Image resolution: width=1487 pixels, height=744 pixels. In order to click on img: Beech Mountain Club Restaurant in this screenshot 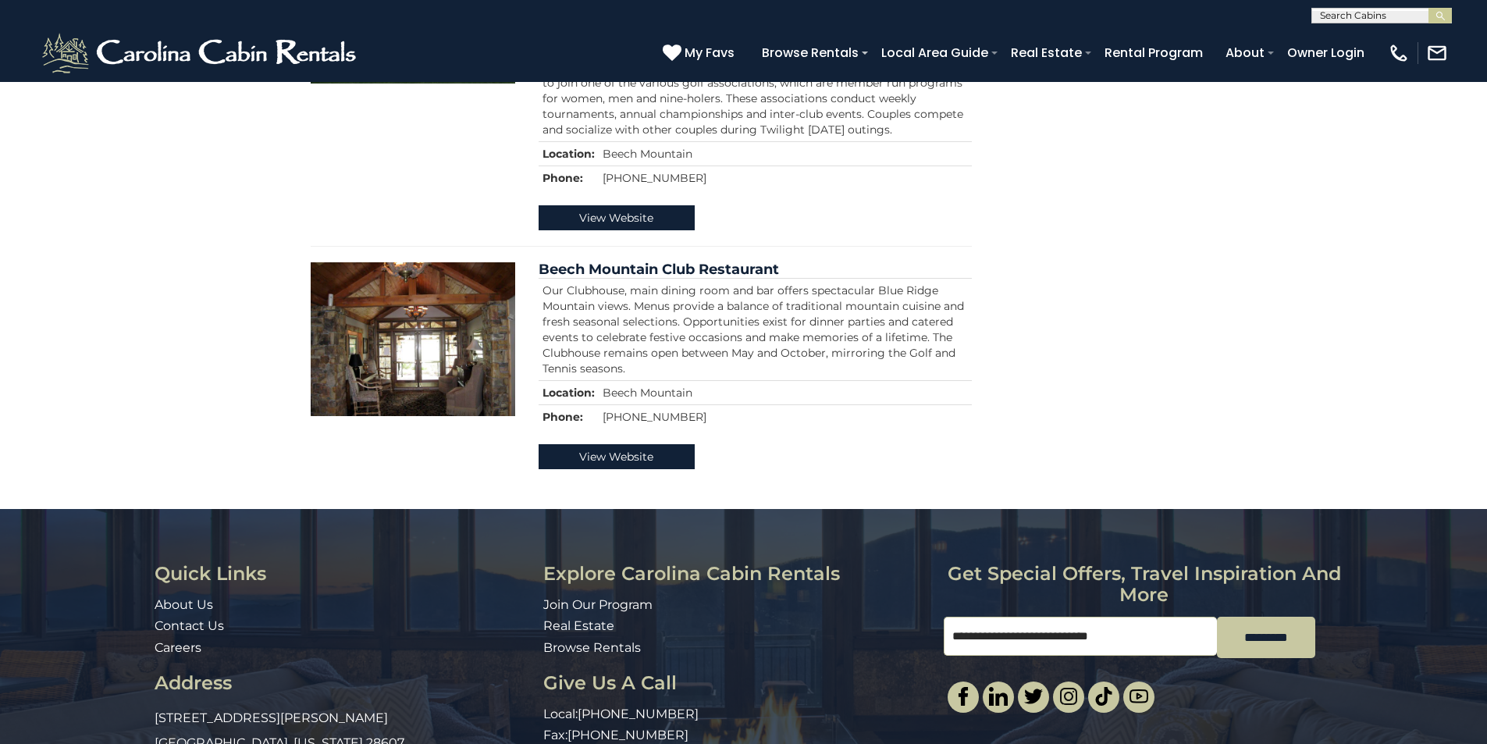, I will do `click(413, 339)`.